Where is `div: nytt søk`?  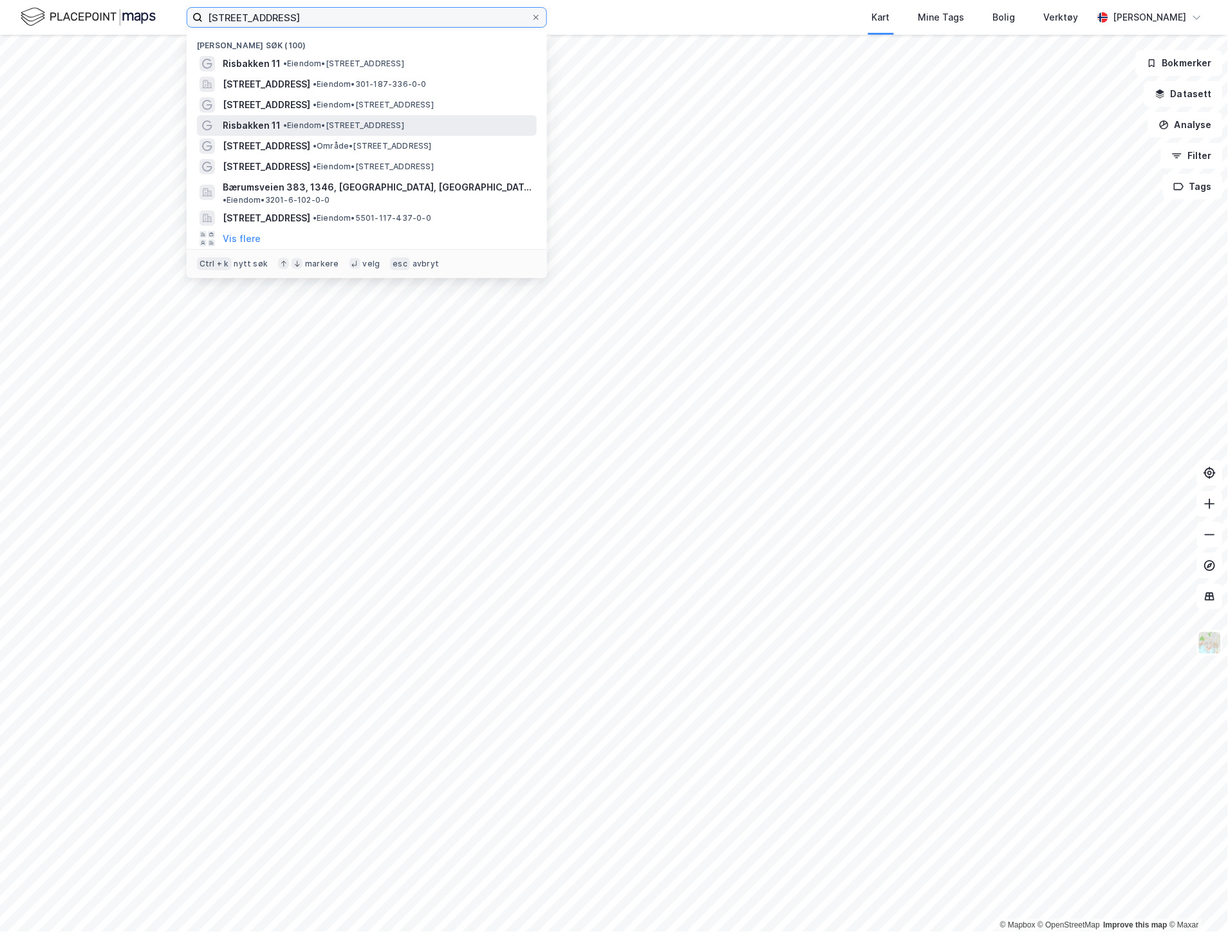 div: nytt søk is located at coordinates (251, 264).